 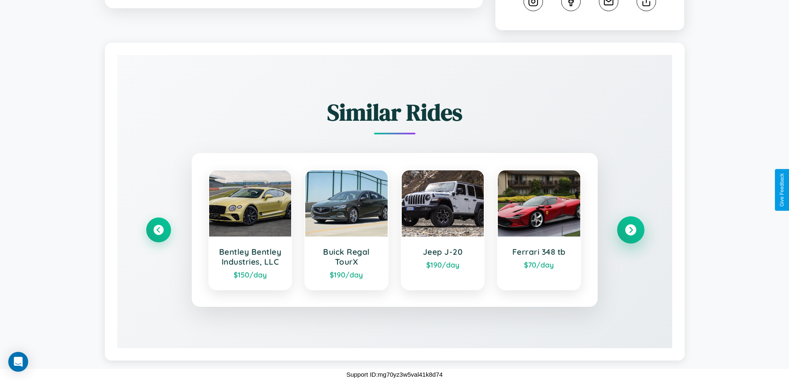 I want to click on div: $ 150 /day, so click(x=250, y=275).